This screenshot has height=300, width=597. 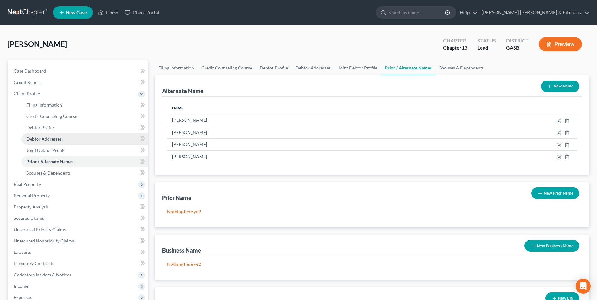 What do you see at coordinates (467, 13) in the screenshot?
I see `a: Help` at bounding box center [467, 13].